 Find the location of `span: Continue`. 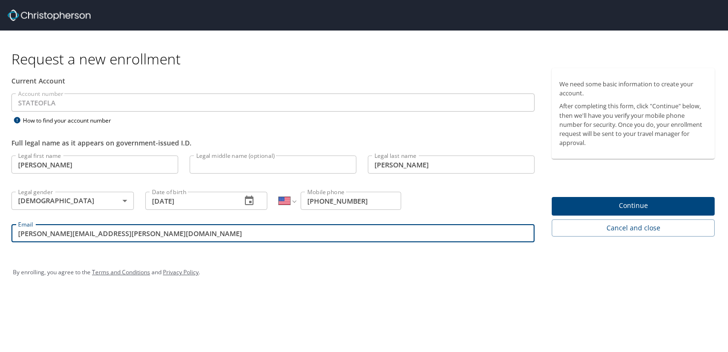

span: Continue is located at coordinates (633, 205).